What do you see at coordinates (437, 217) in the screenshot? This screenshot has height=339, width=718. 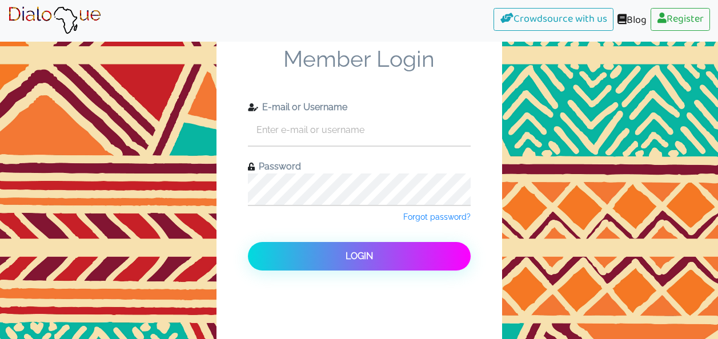 I see `span: Forgot password?` at bounding box center [437, 217].